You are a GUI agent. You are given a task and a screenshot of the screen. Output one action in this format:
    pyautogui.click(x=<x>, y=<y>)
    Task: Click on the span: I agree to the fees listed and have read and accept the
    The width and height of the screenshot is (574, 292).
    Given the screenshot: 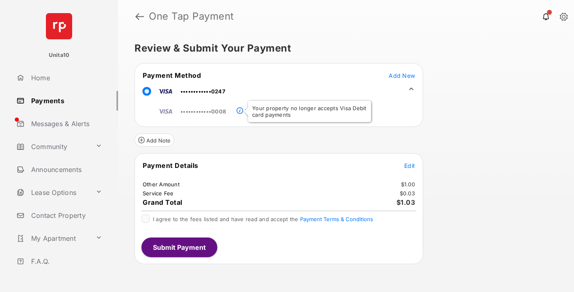 What is the action you would take?
    pyautogui.click(x=263, y=219)
    